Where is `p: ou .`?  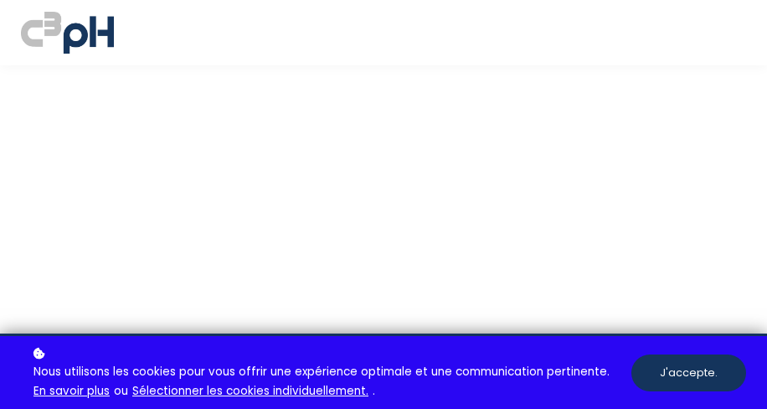 p: ou . is located at coordinates (330, 372).